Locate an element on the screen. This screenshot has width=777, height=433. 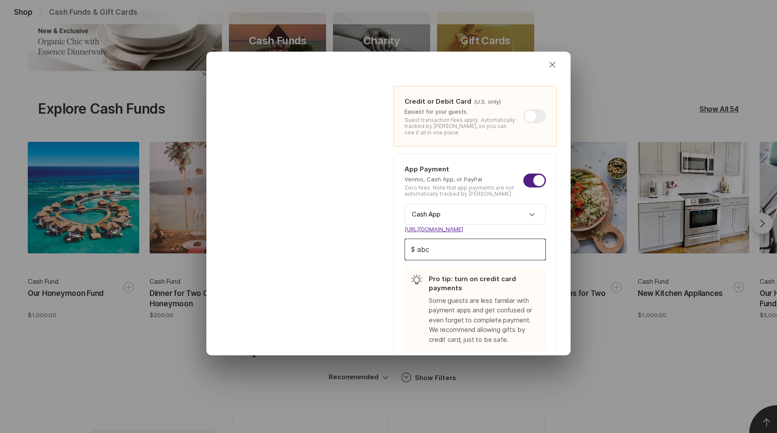
p: Some guests are less familiar with payment apps and get confused or even forget to complete payme... is located at coordinates (484, 320).